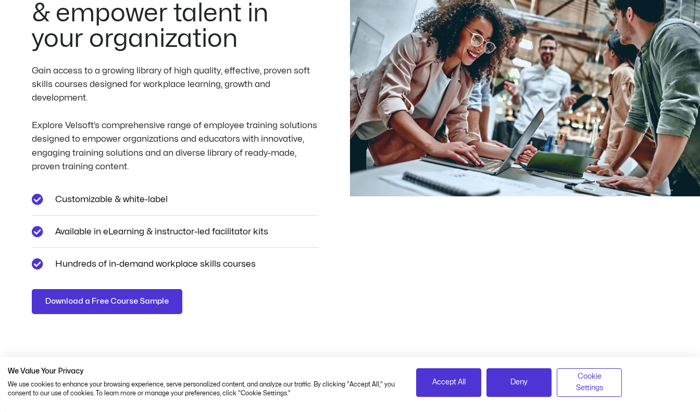 Image resolution: width=700 pixels, height=412 pixels. I want to click on span: Hundreds of in-demand workplace skills courses, so click(154, 263).